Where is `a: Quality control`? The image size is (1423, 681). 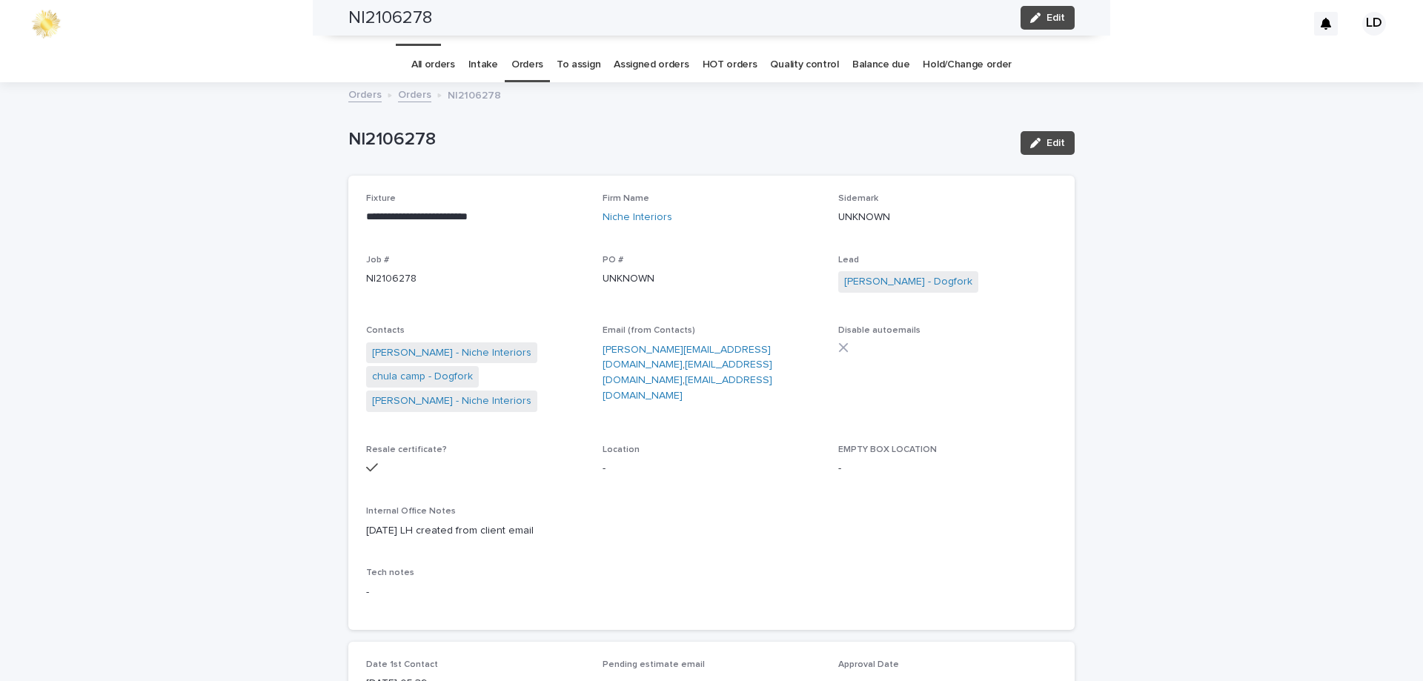 a: Quality control is located at coordinates (804, 64).